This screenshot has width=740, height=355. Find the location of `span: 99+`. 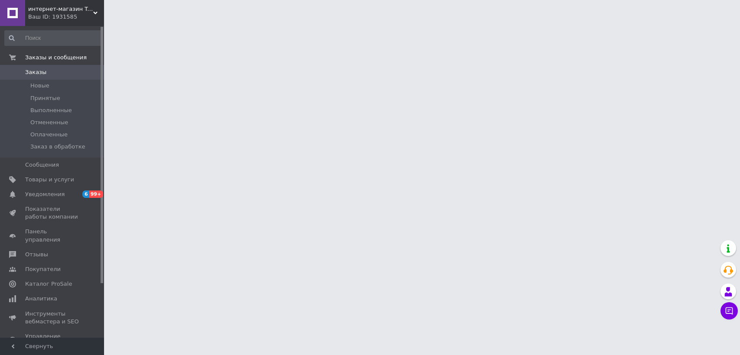

span: 99+ is located at coordinates (96, 194).